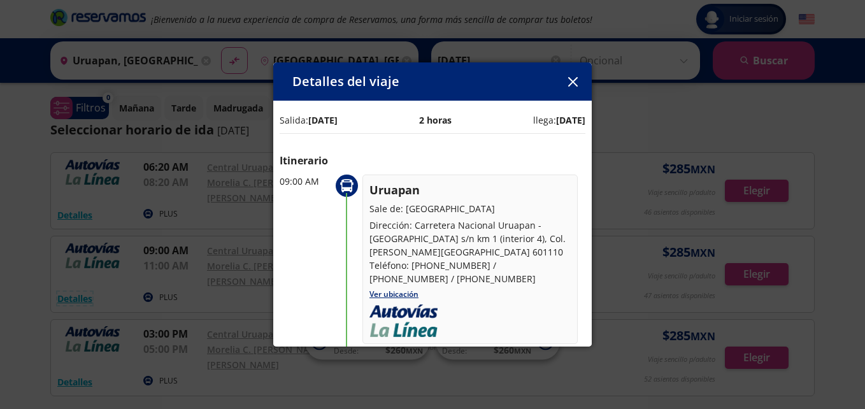 This screenshot has height=409, width=865. What do you see at coordinates (305, 181) in the screenshot?
I see `p: 09:00 AM` at bounding box center [305, 181].